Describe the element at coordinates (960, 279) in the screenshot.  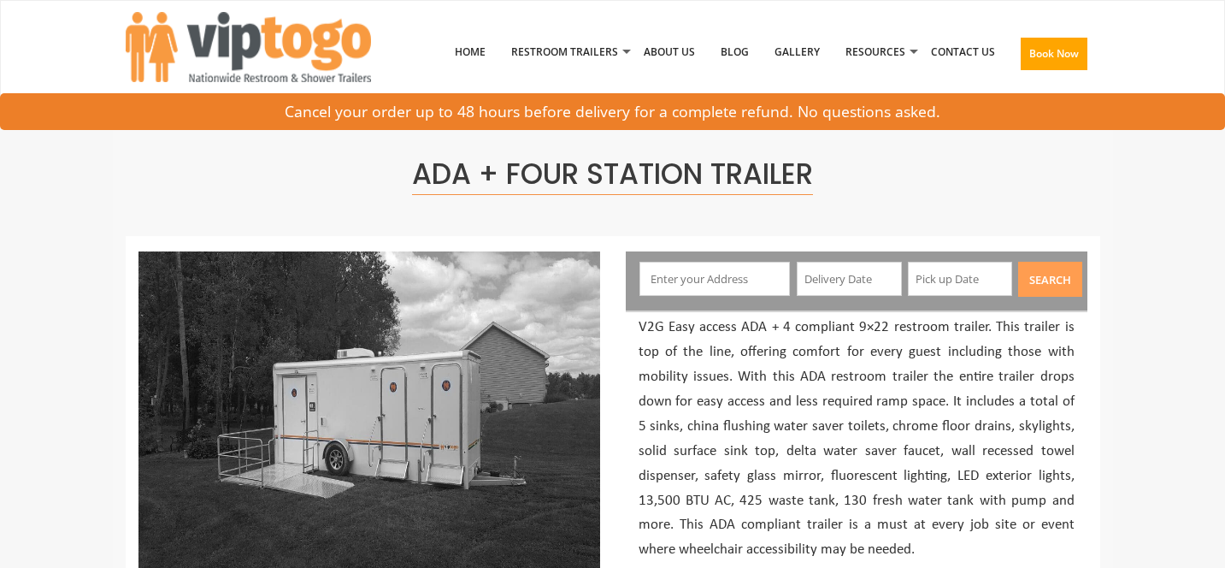
I see `input: Pick up Date` at that location.